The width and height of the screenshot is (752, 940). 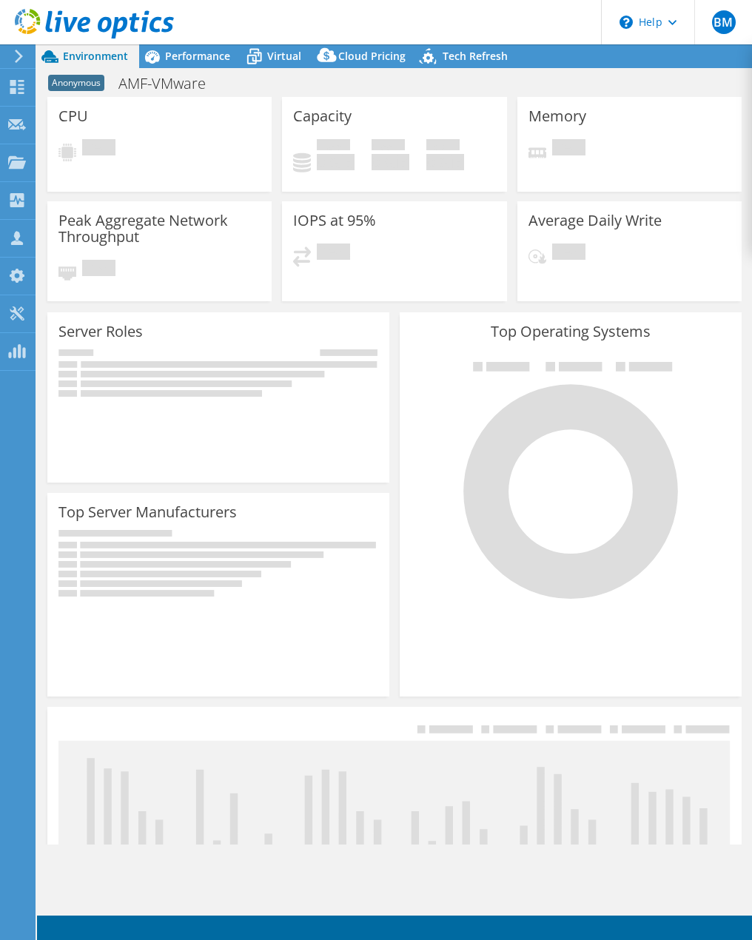 I want to click on h3: Peak Aggregate Network Throughput, so click(x=159, y=229).